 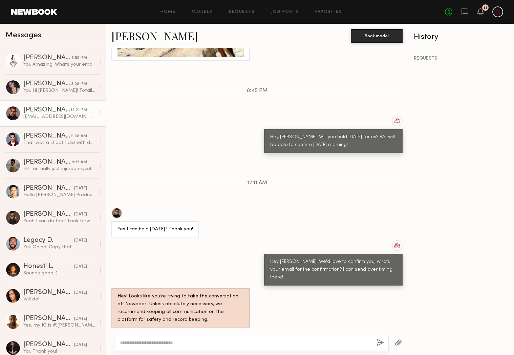 I want to click on div: 11:08 AM, so click(x=79, y=136).